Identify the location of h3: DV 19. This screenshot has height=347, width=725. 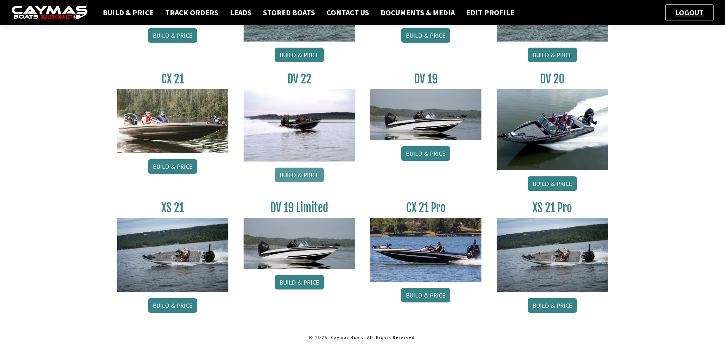
(426, 79).